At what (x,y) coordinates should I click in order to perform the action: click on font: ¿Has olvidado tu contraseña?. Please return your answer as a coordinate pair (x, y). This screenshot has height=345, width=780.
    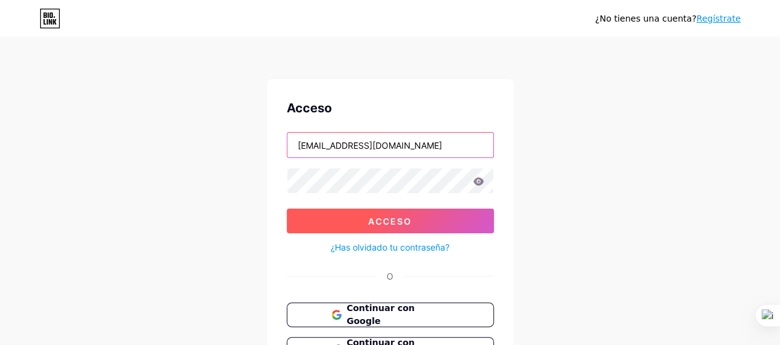
    Looking at the image, I should click on (390, 247).